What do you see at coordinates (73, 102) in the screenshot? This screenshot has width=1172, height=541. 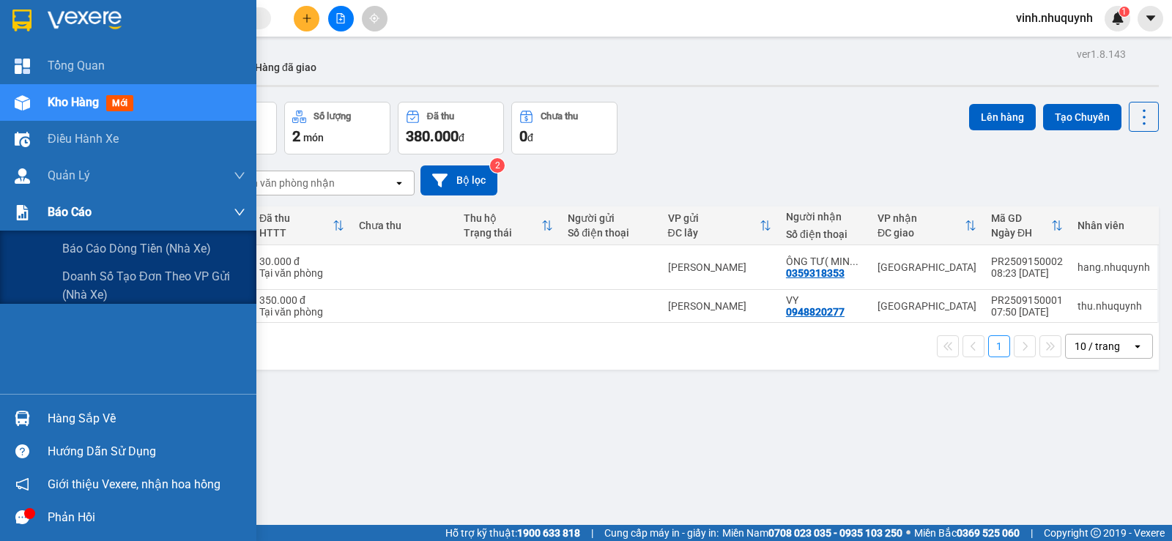 I see `span: Kho hàng` at bounding box center [73, 102].